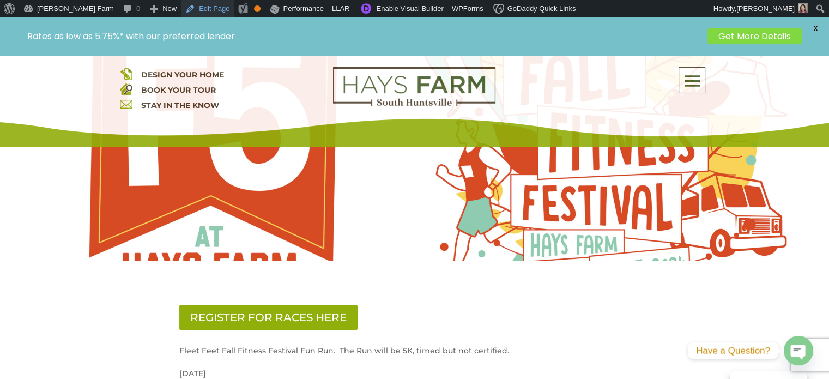 The image size is (829, 379). What do you see at coordinates (414, 87) in the screenshot?
I see `img: Logo` at bounding box center [414, 87].